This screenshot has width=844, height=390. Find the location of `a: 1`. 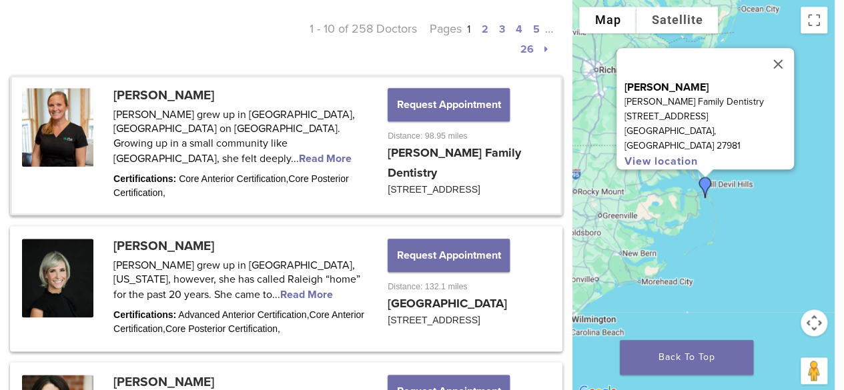

a: 1 is located at coordinates (469, 29).